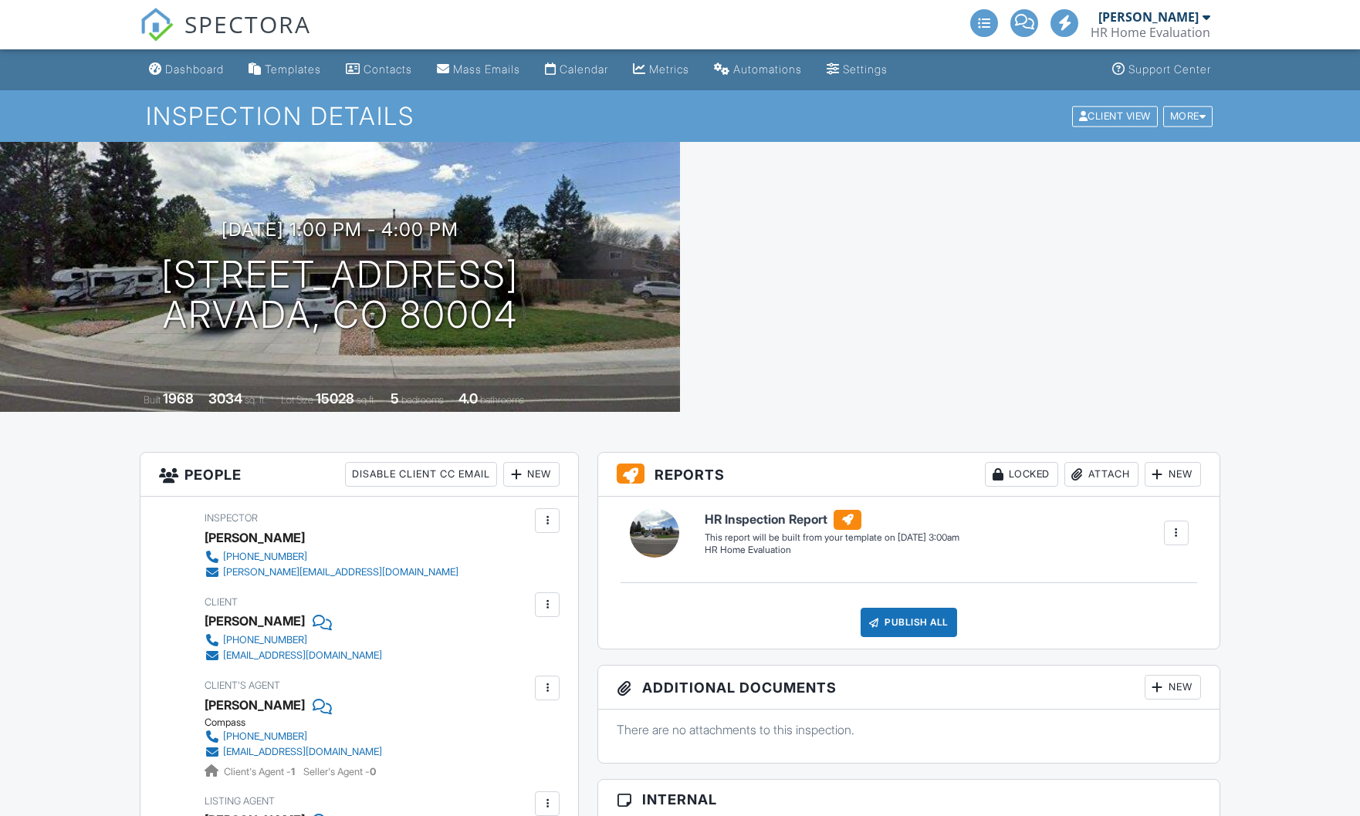 This screenshot has height=816, width=1360. I want to click on a: Metrics, so click(661, 69).